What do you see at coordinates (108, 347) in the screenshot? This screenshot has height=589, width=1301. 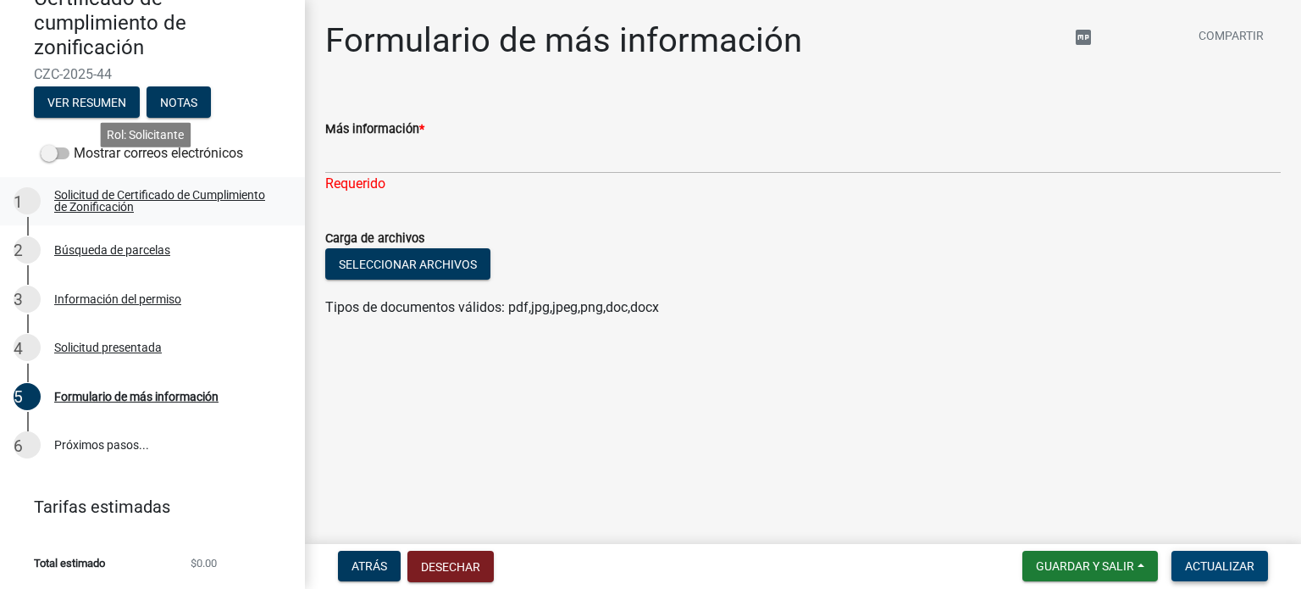 I see `font: Solicitud presentada` at bounding box center [108, 347].